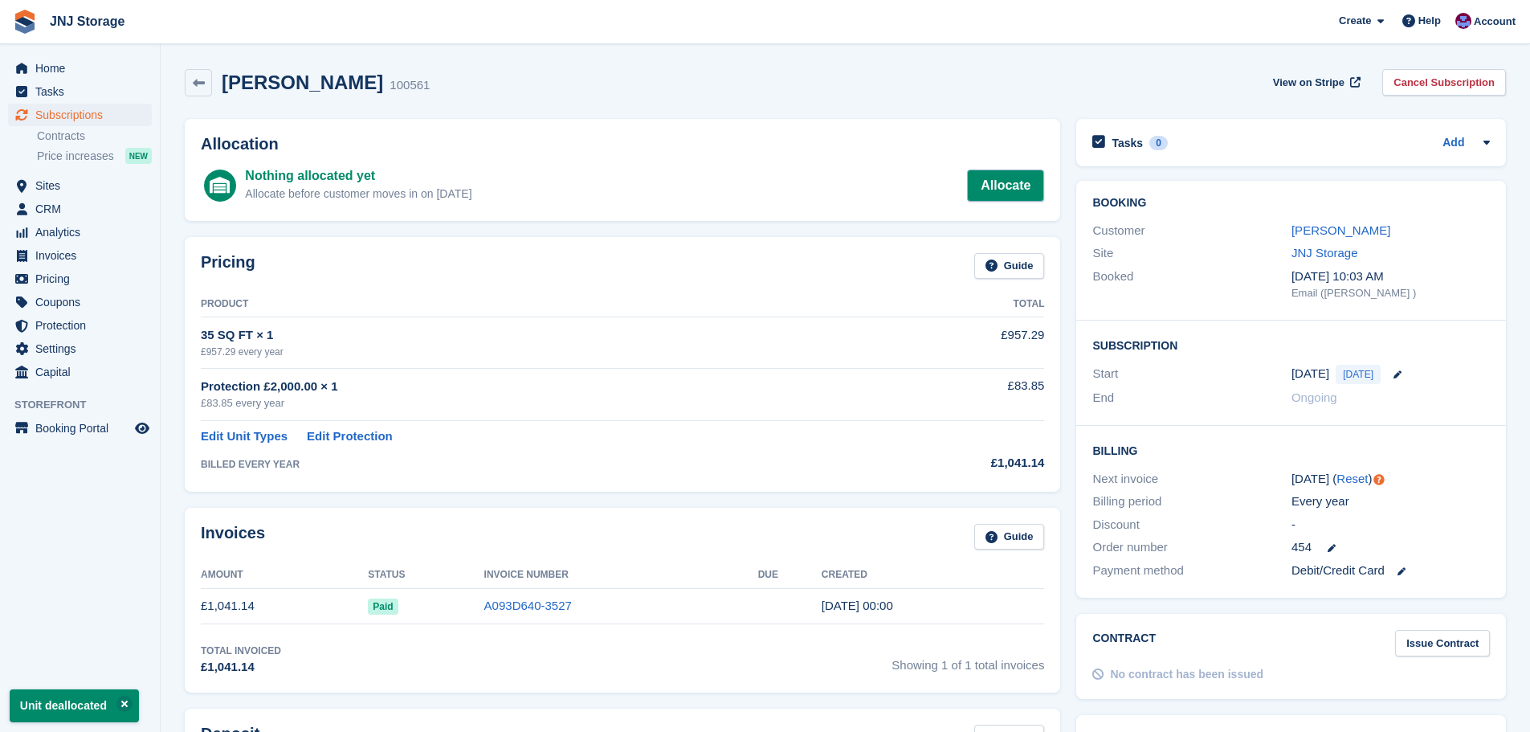 This screenshot has width=1530, height=732. Describe the element at coordinates (530, 386) in the screenshot. I see `div: Protection £2,000.00 × 1` at that location.